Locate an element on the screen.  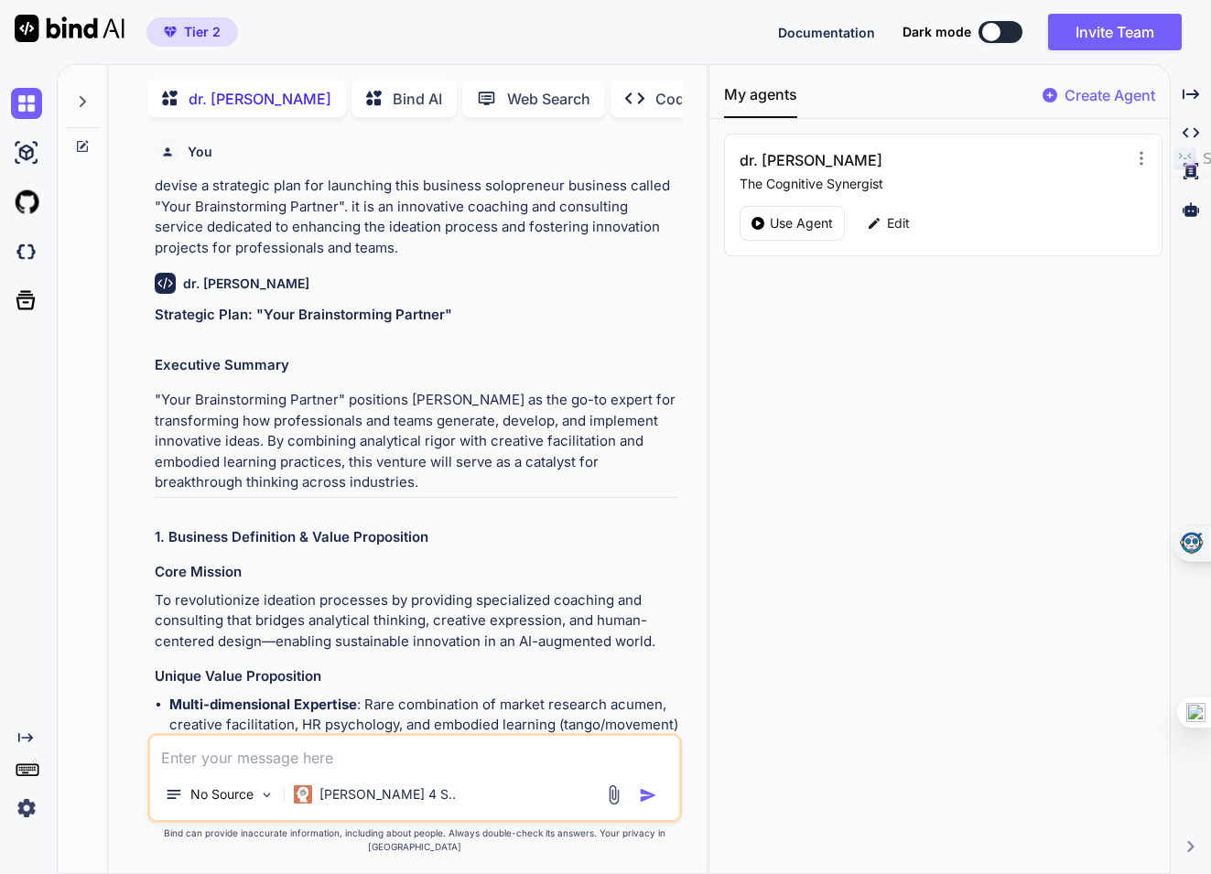
button: Documentation is located at coordinates (826, 32).